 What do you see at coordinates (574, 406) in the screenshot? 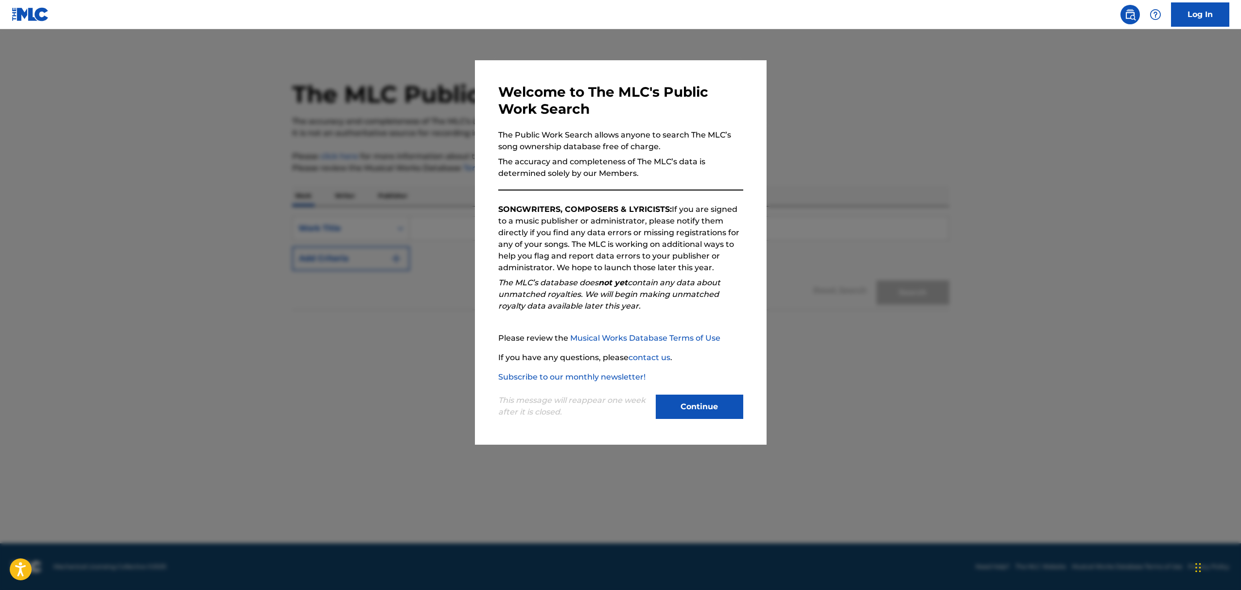
I see `p: This message will reappear one week after it is closed.` at bounding box center [574, 406].